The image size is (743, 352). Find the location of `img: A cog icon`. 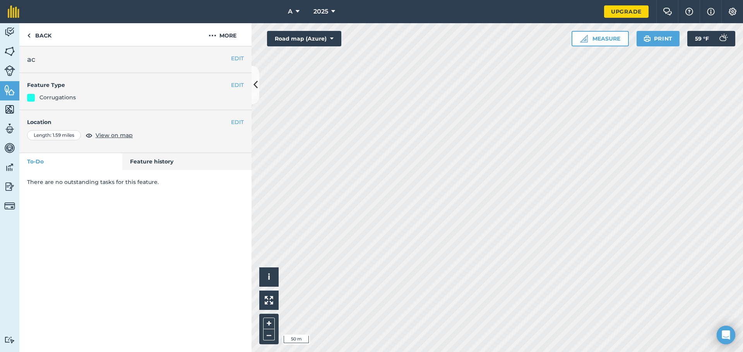

img: A cog icon is located at coordinates (732, 12).